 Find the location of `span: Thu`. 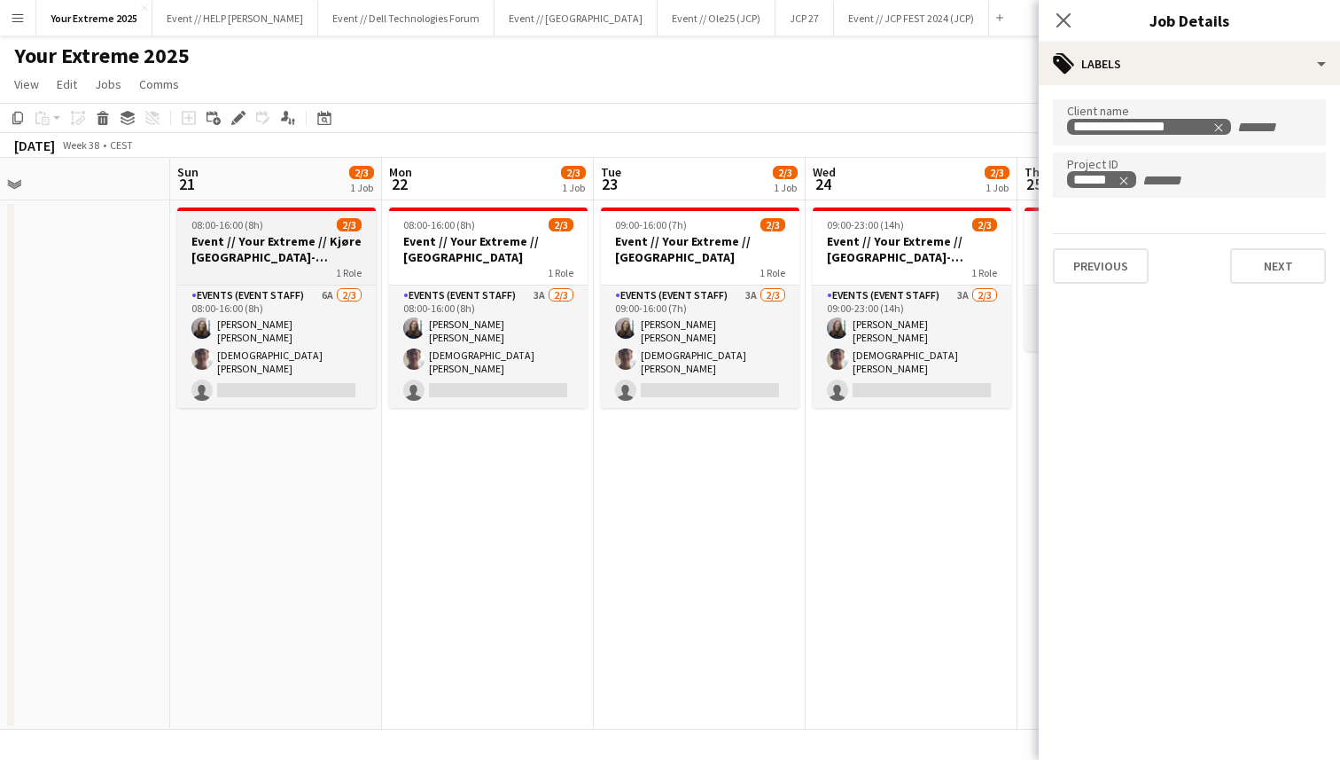

span: Thu is located at coordinates (1035, 172).